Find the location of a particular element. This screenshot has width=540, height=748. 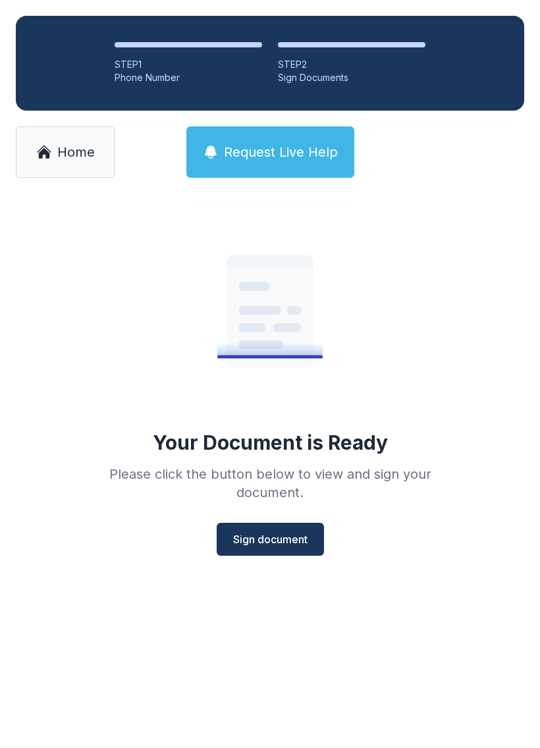

div: Please click the button below to view and sign your document. is located at coordinates (270, 484).